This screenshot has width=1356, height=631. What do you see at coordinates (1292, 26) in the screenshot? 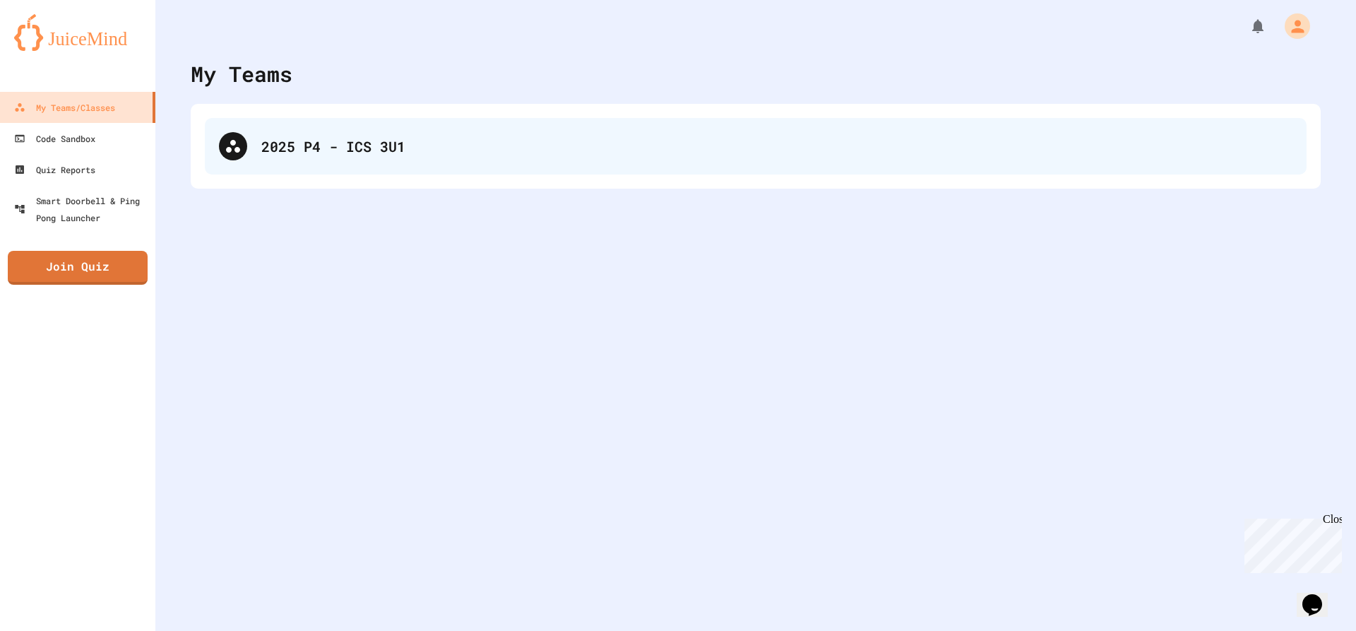
I see `div: My Account` at bounding box center [1292, 26].